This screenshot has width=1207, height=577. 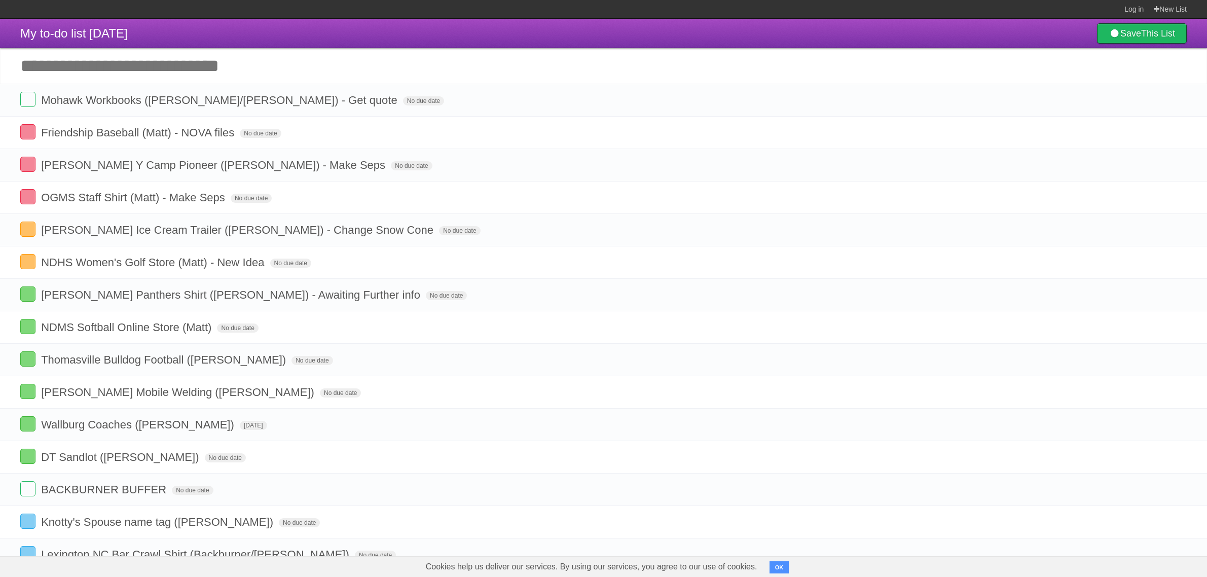 What do you see at coordinates (105, 489) in the screenshot?
I see `span: BACKBURNER BUFFER` at bounding box center [105, 489].